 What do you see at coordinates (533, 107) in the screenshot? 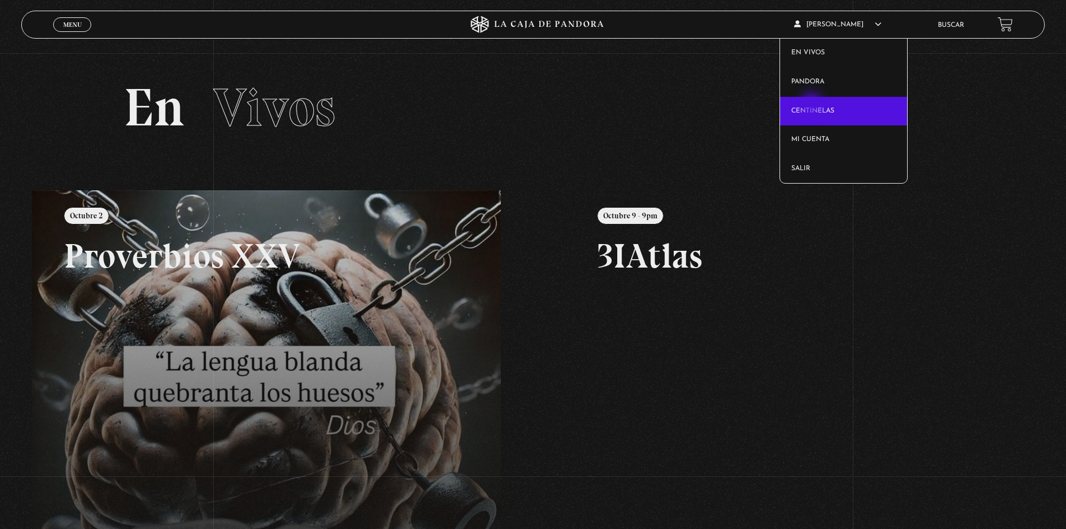
I see `h2: En` at bounding box center [533, 107].